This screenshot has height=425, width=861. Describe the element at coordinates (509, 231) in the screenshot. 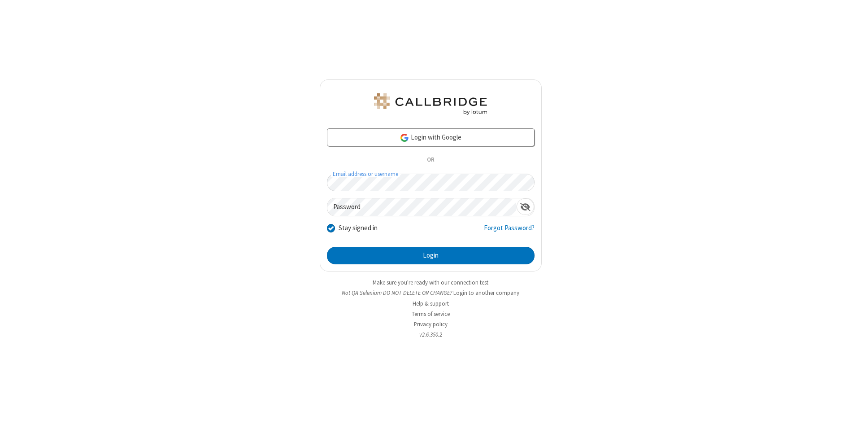

I see `a: Forgot Password?` at that location.